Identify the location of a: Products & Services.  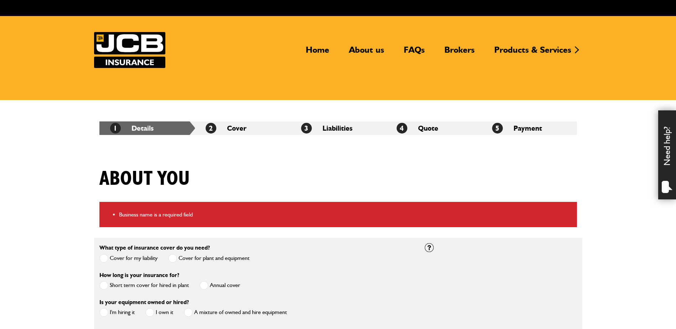
(533, 53).